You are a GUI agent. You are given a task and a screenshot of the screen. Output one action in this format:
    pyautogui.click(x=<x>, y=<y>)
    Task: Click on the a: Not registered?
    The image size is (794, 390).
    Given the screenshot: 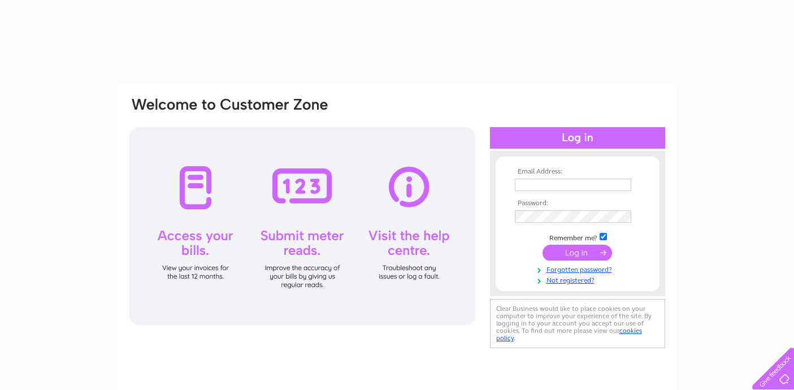 What is the action you would take?
    pyautogui.click(x=578, y=279)
    